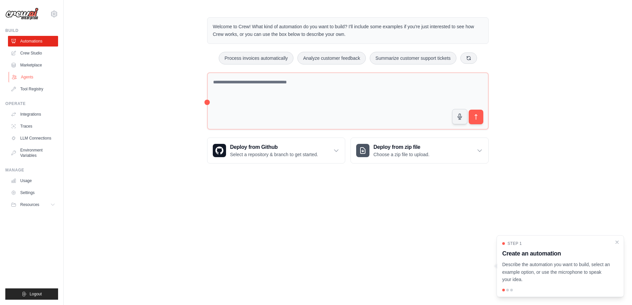 Image resolution: width=632 pixels, height=305 pixels. What do you see at coordinates (30, 205) in the screenshot?
I see `span: Resources` at bounding box center [30, 205].